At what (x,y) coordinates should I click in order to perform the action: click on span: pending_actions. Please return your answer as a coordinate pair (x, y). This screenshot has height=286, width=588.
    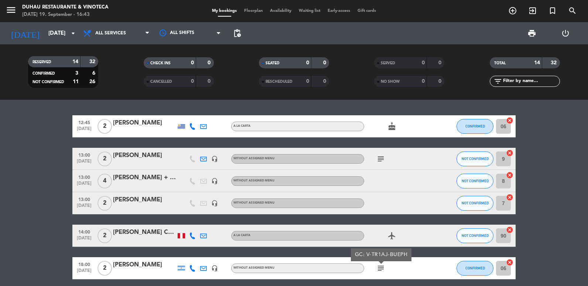
    Looking at the image, I should click on (237, 33).